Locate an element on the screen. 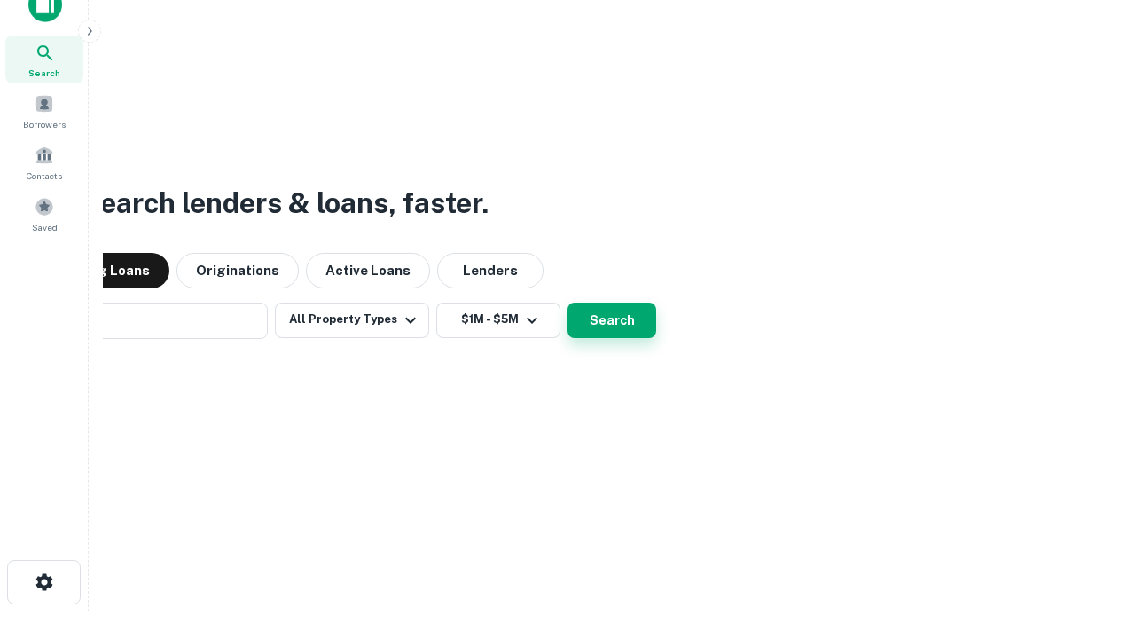 The height and width of the screenshot is (639, 1135). div: Search is located at coordinates (44, 59).